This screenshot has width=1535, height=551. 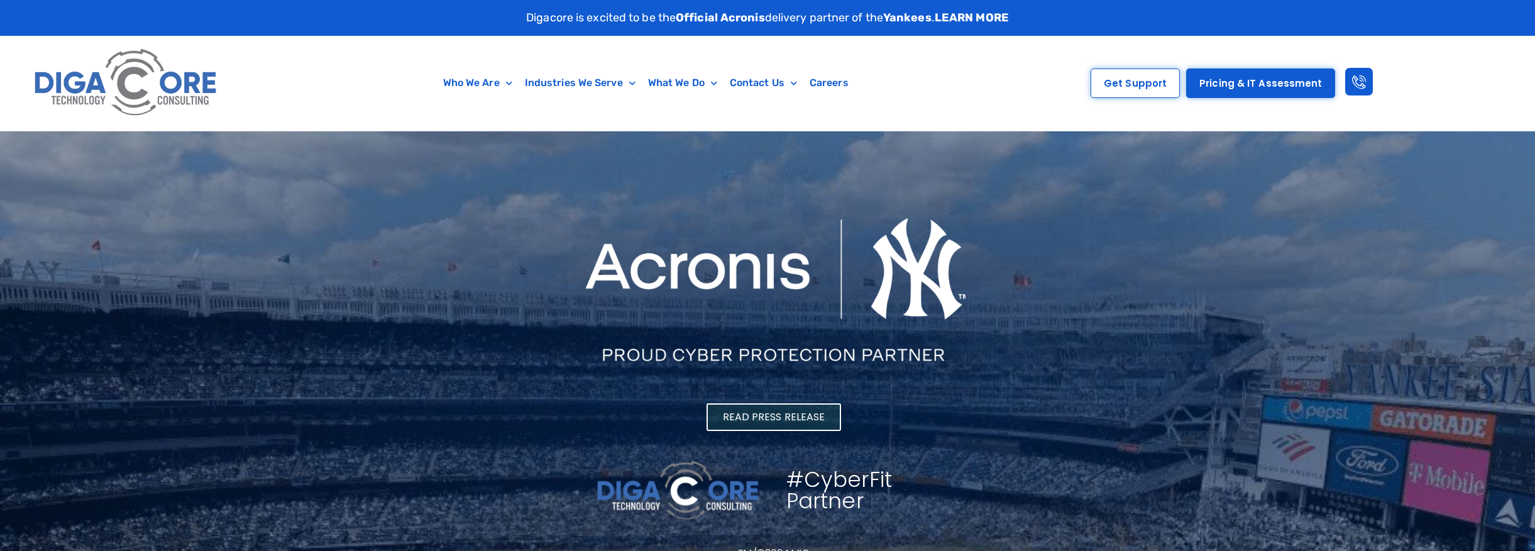 What do you see at coordinates (580, 83) in the screenshot?
I see `a: Industries We Serve` at bounding box center [580, 83].